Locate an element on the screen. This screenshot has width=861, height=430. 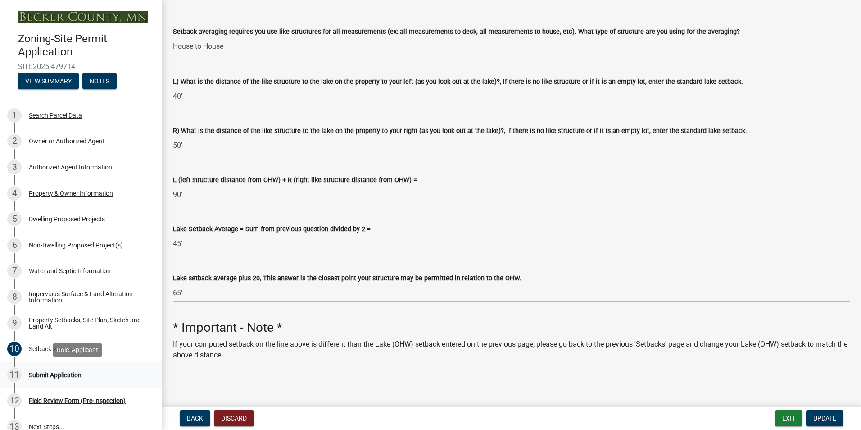
div: Setback Averaging is located at coordinates (55, 349).